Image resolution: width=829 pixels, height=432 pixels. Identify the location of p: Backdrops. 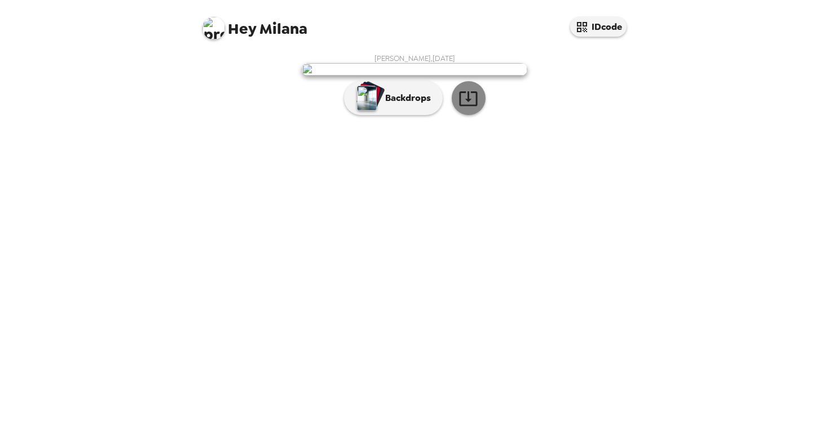
(405, 98).